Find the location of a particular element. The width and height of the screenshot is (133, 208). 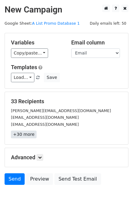

a: Copy/paste... is located at coordinates (30, 53).